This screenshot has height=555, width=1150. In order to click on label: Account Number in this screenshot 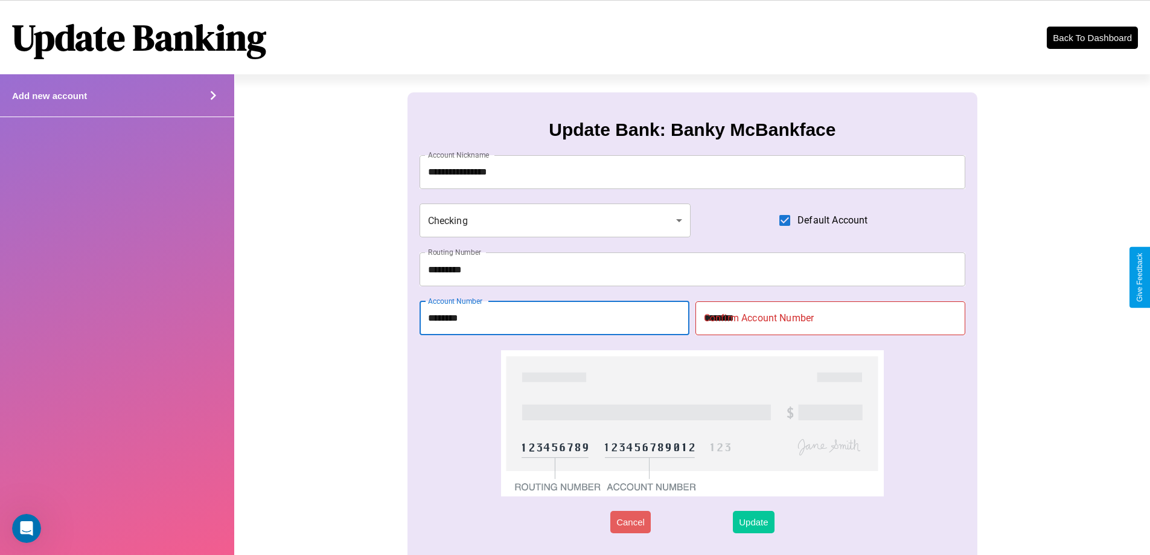, I will do `click(455, 301)`.